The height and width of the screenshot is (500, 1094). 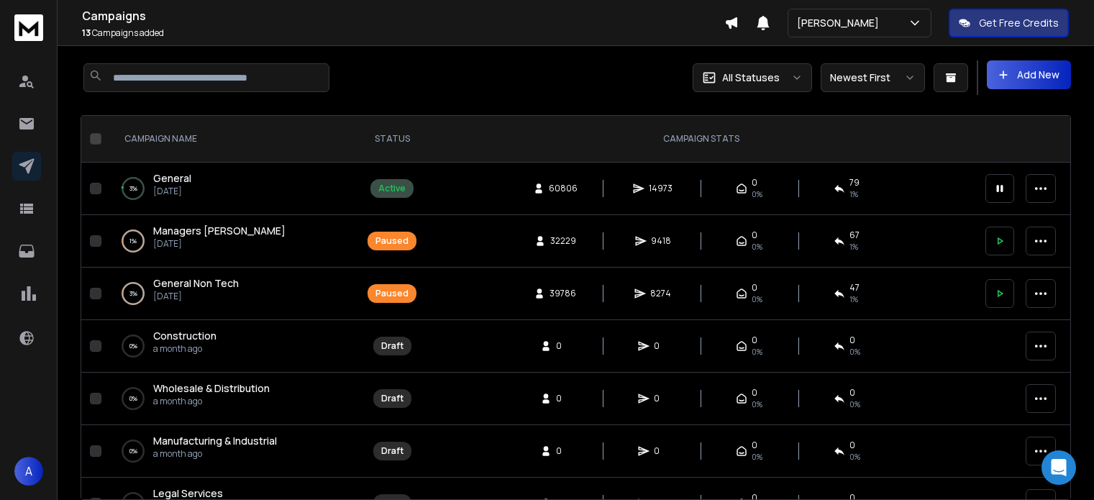 I want to click on div: Active, so click(x=392, y=188).